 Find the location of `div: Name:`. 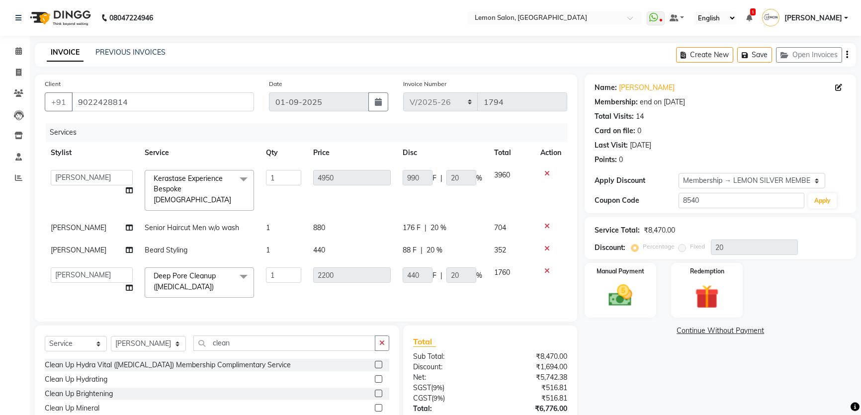

div: Name: is located at coordinates (606, 88).